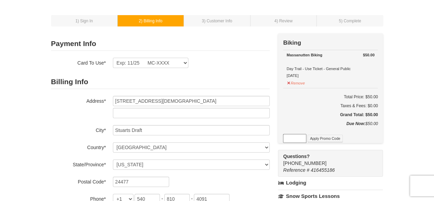 The width and height of the screenshot is (434, 201). Describe the element at coordinates (356, 124) in the screenshot. I see `strong: Due Now:` at that location.